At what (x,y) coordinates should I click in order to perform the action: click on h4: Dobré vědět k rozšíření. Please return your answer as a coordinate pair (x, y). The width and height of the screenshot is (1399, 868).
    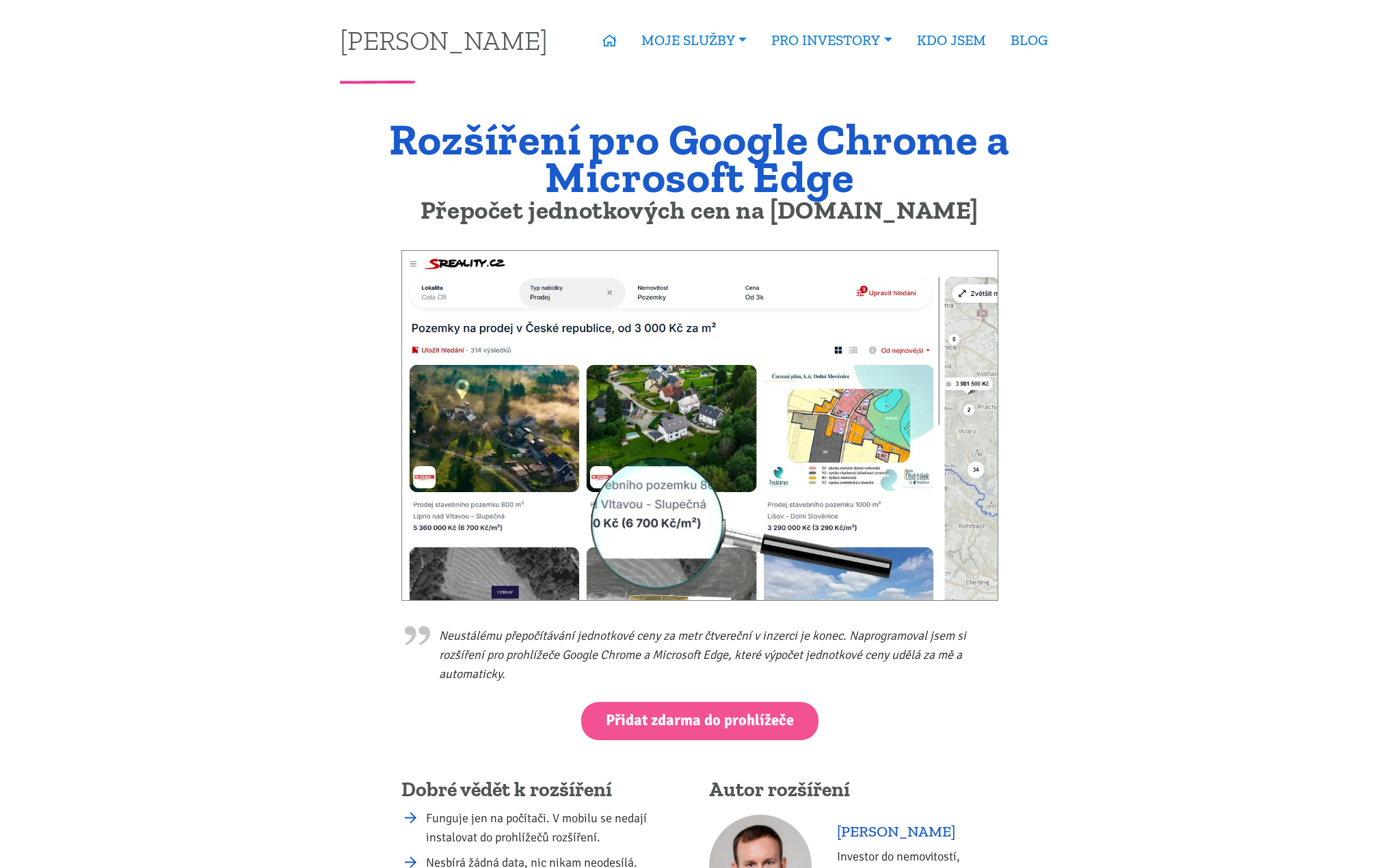
    Looking at the image, I should click on (545, 790).